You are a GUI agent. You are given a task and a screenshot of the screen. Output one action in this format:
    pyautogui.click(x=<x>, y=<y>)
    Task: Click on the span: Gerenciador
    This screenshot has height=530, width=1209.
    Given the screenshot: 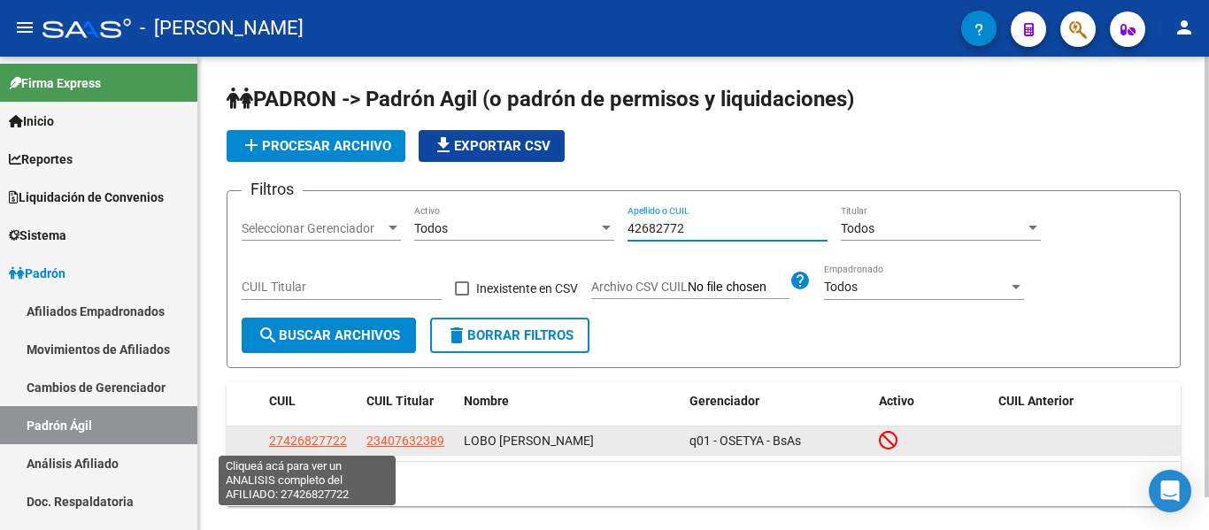 What is the action you would take?
    pyautogui.click(x=724, y=401)
    